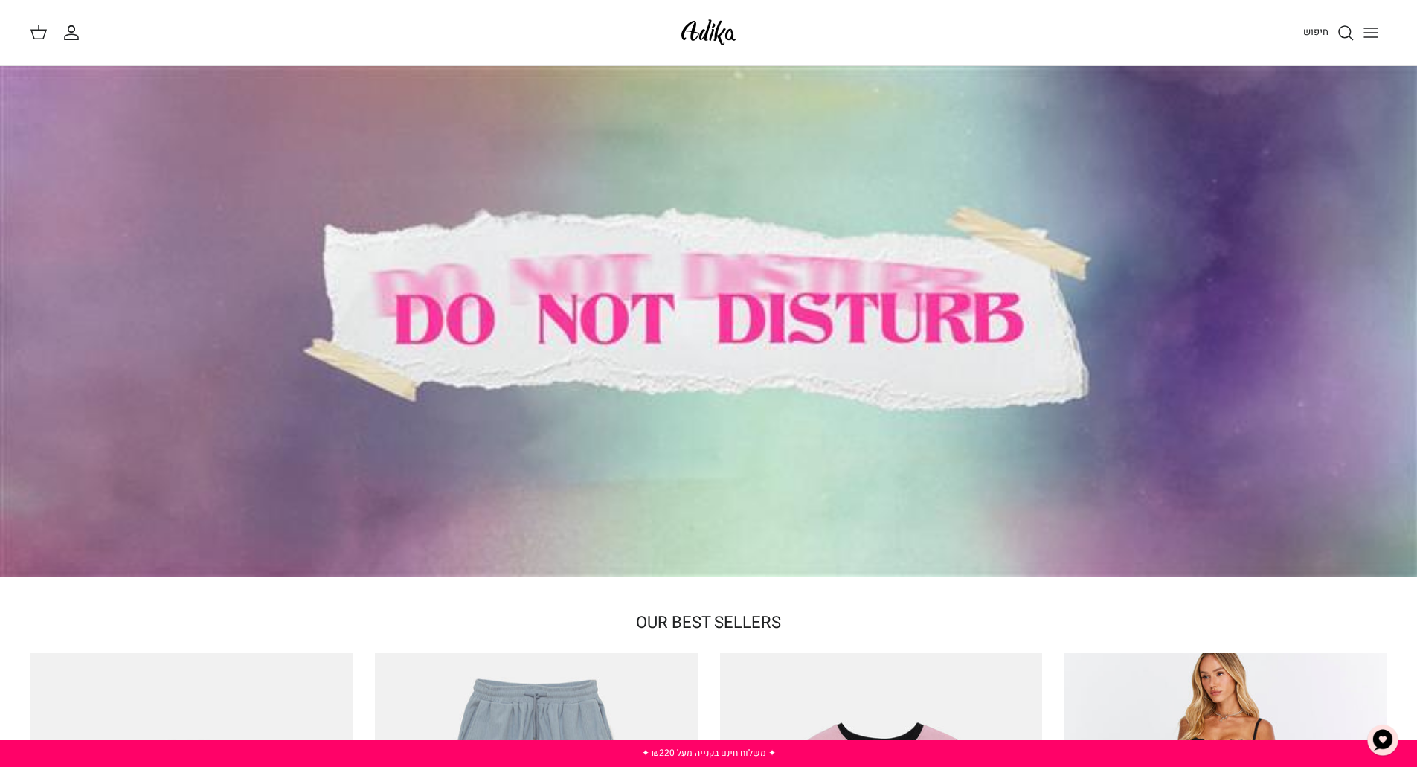 The height and width of the screenshot is (767, 1417). I want to click on a: חיפוש, so click(1328, 33).